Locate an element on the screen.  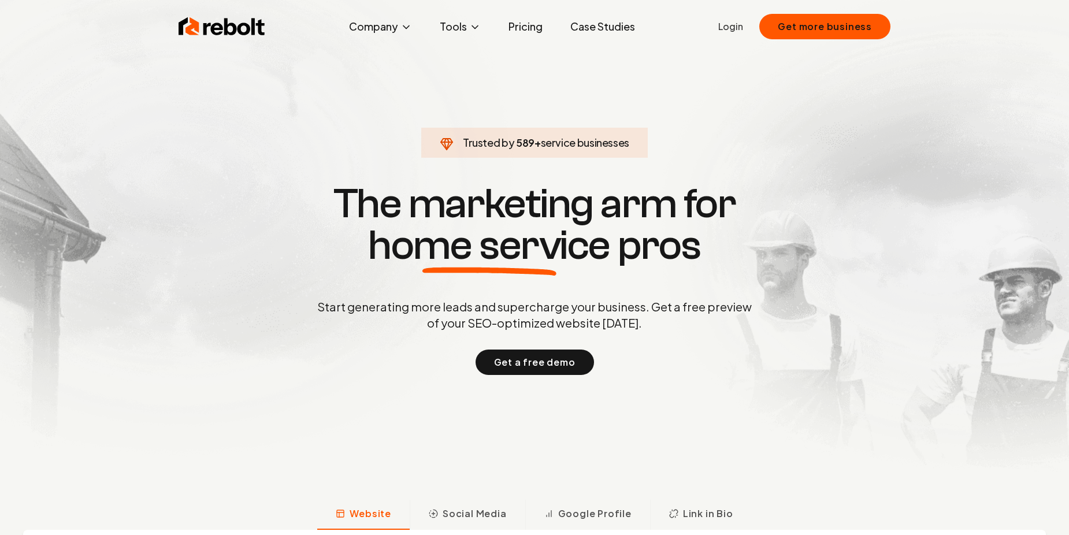
button: Get a free demo is located at coordinates (535, 362).